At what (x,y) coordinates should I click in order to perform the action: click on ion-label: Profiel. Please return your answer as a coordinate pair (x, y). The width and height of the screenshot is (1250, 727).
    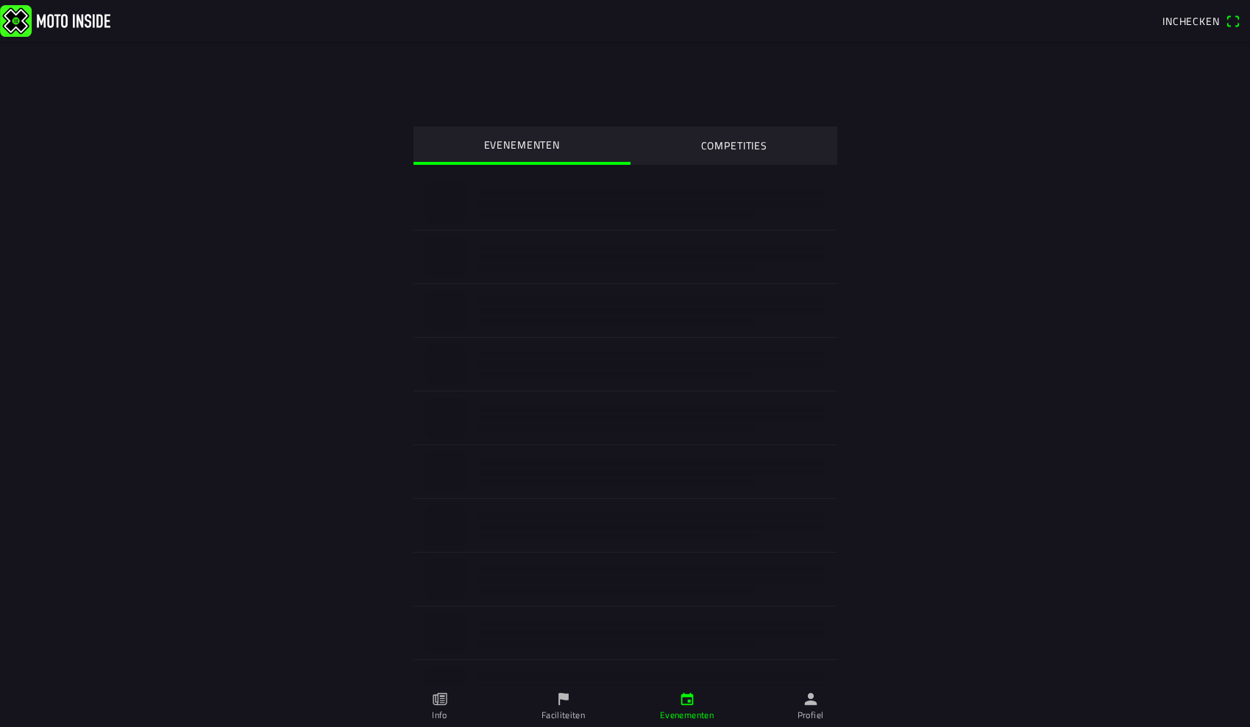
    Looking at the image, I should click on (811, 715).